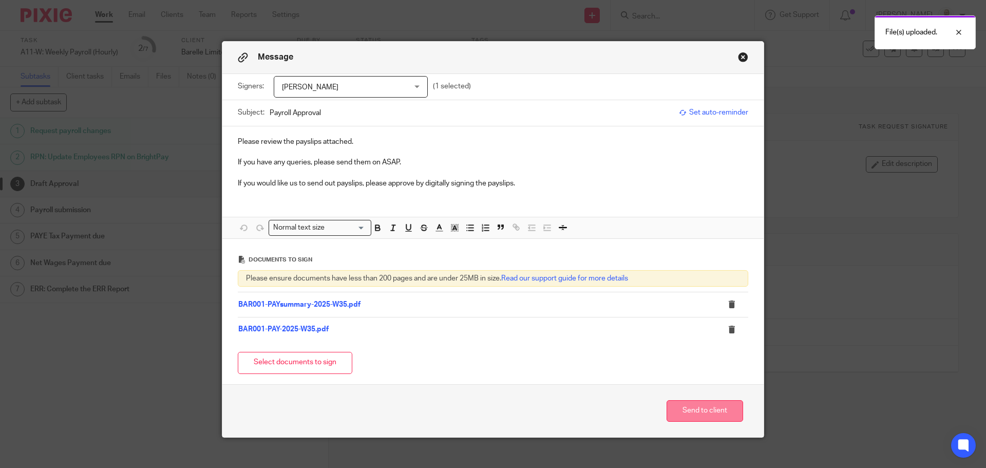  Describe the element at coordinates (493, 278) in the screenshot. I see `div: Please ensure documents have less than 200 pages and are under 25MB in size.` at that location.